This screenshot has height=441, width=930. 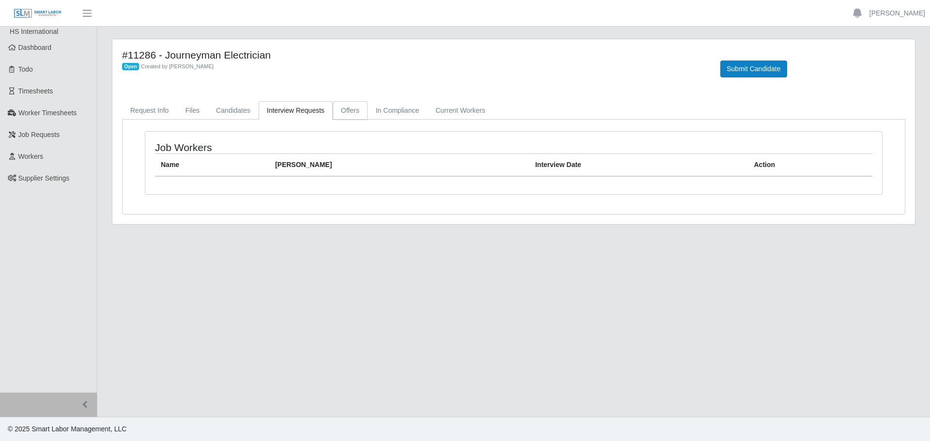 What do you see at coordinates (300, 147) in the screenshot?
I see `h4: Job Workers` at bounding box center [300, 147].